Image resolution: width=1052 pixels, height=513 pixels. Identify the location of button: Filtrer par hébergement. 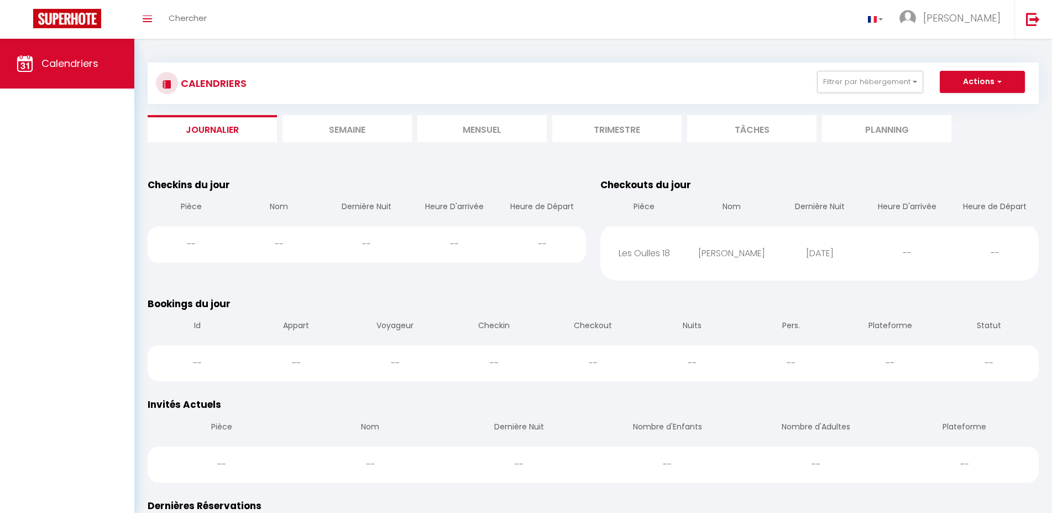
(870, 82).